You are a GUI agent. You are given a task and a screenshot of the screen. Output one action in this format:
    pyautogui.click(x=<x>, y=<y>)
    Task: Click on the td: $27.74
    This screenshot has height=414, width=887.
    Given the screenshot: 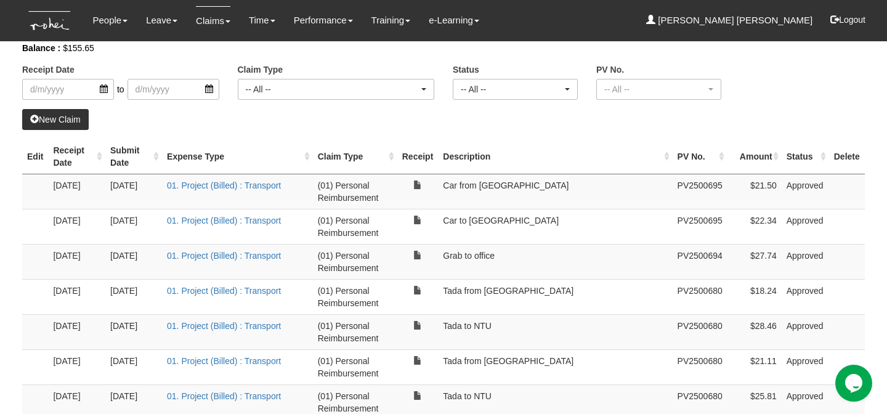 What is the action you would take?
    pyautogui.click(x=755, y=261)
    